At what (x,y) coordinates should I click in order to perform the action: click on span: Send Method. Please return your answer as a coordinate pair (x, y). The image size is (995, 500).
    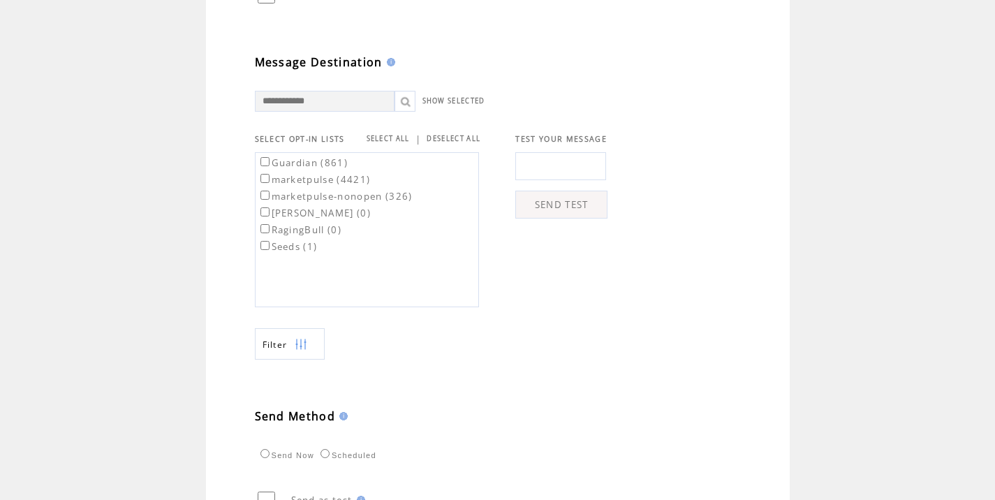
    Looking at the image, I should click on (295, 416).